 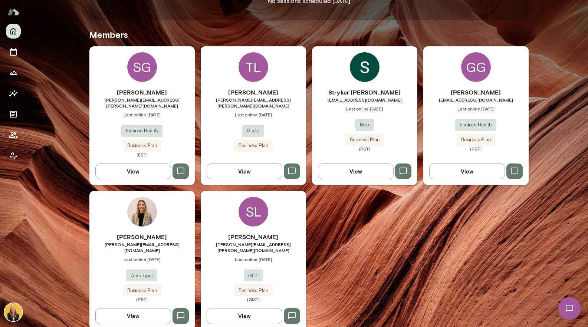 What do you see at coordinates (142, 155) in the screenshot?
I see `span: (EST)` at bounding box center [142, 155].